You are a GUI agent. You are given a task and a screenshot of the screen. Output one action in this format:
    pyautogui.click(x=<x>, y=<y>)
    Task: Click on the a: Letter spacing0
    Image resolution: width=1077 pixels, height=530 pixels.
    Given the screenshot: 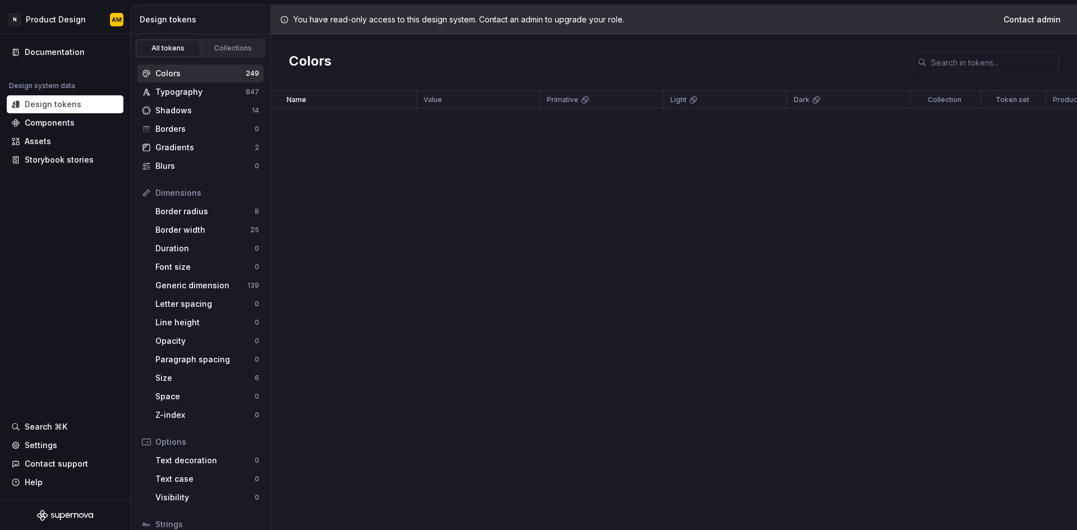 What is the action you would take?
    pyautogui.click(x=207, y=304)
    